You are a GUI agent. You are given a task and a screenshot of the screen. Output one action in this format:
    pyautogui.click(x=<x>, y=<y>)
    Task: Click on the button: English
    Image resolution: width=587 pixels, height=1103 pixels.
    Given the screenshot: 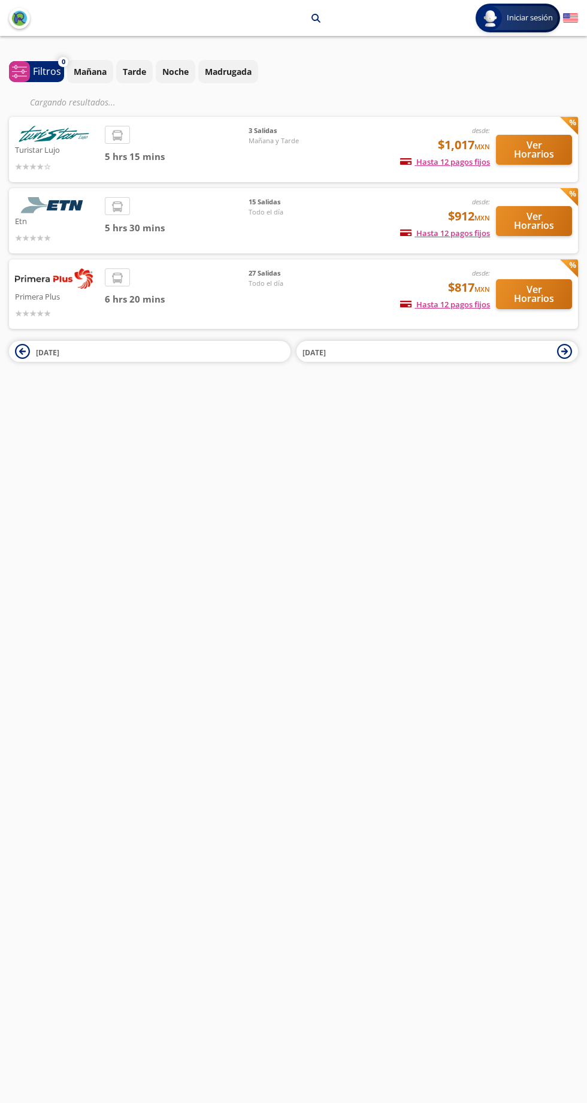 What is the action you would take?
    pyautogui.click(x=570, y=18)
    